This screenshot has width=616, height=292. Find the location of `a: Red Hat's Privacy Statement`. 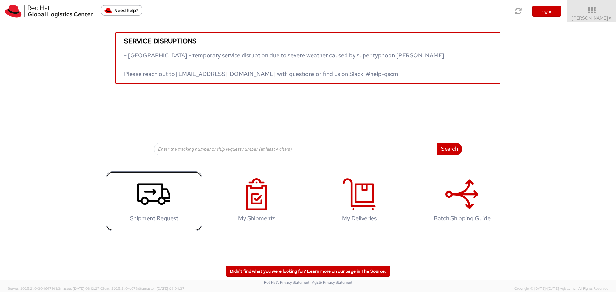

a: Red Hat's Privacy Statement is located at coordinates (287, 283).